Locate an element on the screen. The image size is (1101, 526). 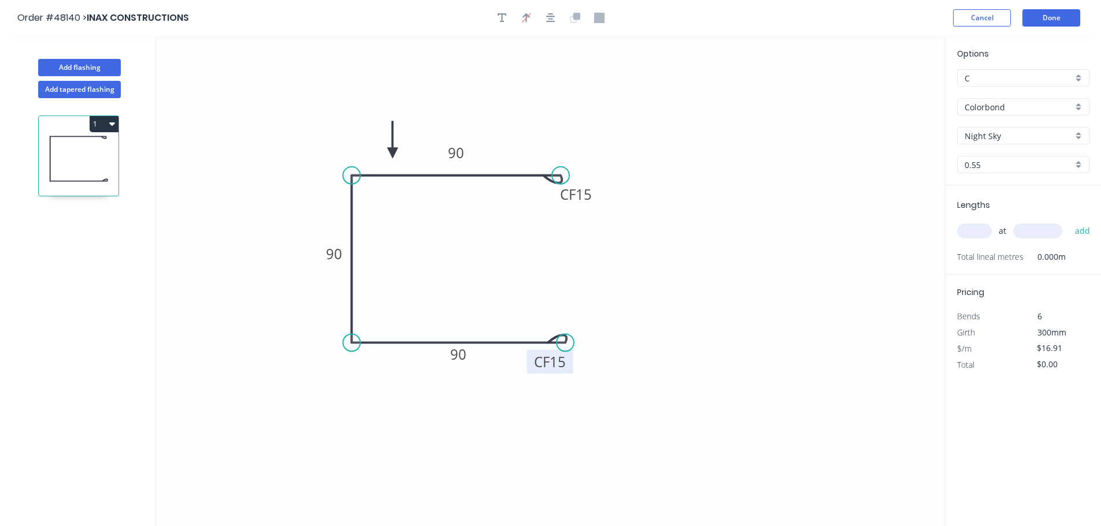
span: Options is located at coordinates (972, 54).